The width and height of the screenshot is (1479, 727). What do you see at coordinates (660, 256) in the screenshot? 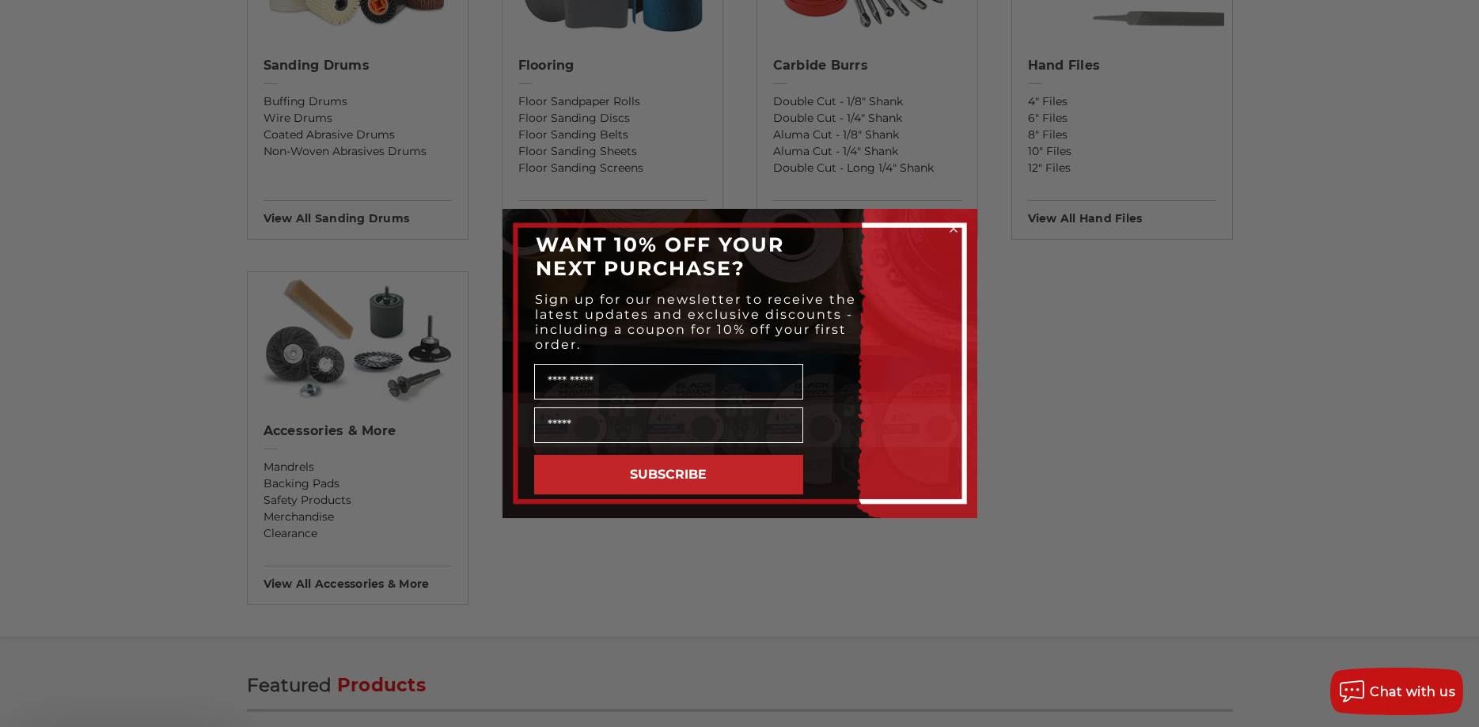
I see `span: WANT 10% OFF YOUR NEXT PURCHASE?` at bounding box center [660, 256].